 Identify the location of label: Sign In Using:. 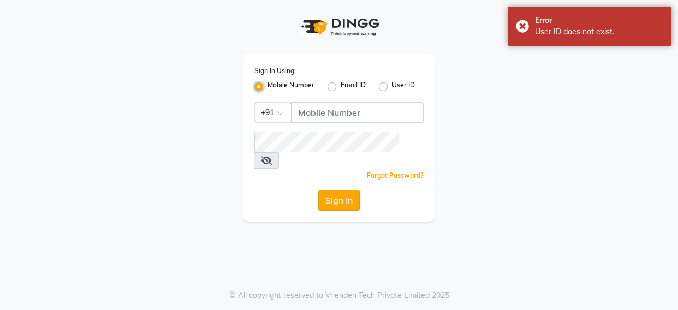
(275, 71).